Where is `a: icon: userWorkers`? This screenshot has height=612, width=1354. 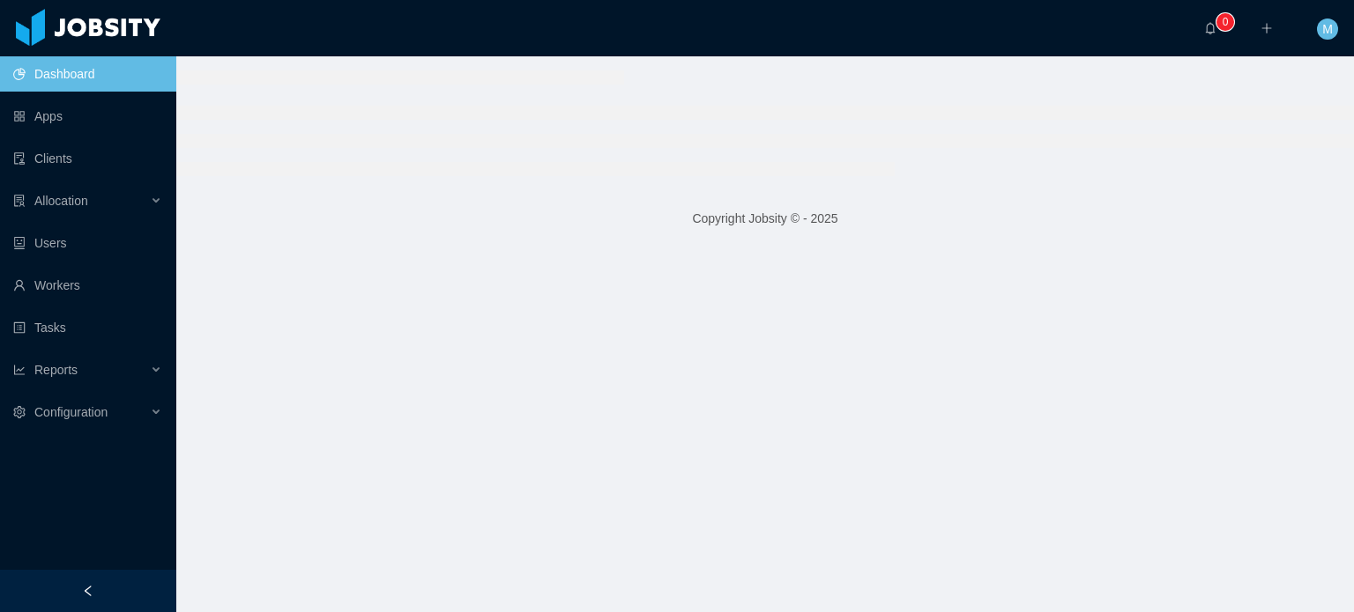
a: icon: userWorkers is located at coordinates (87, 286).